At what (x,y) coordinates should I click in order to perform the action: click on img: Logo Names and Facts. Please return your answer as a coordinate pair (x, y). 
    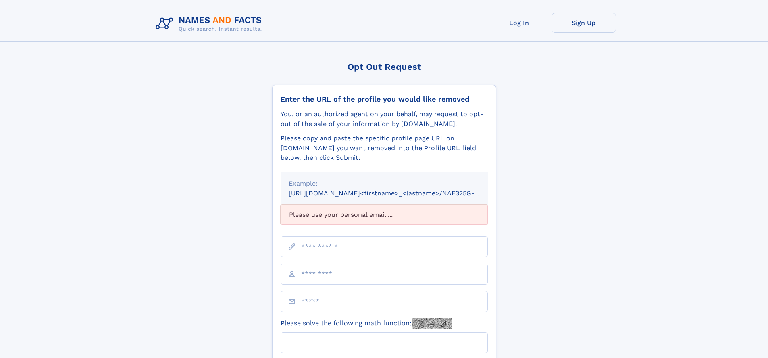
    Looking at the image, I should click on (211, 24).